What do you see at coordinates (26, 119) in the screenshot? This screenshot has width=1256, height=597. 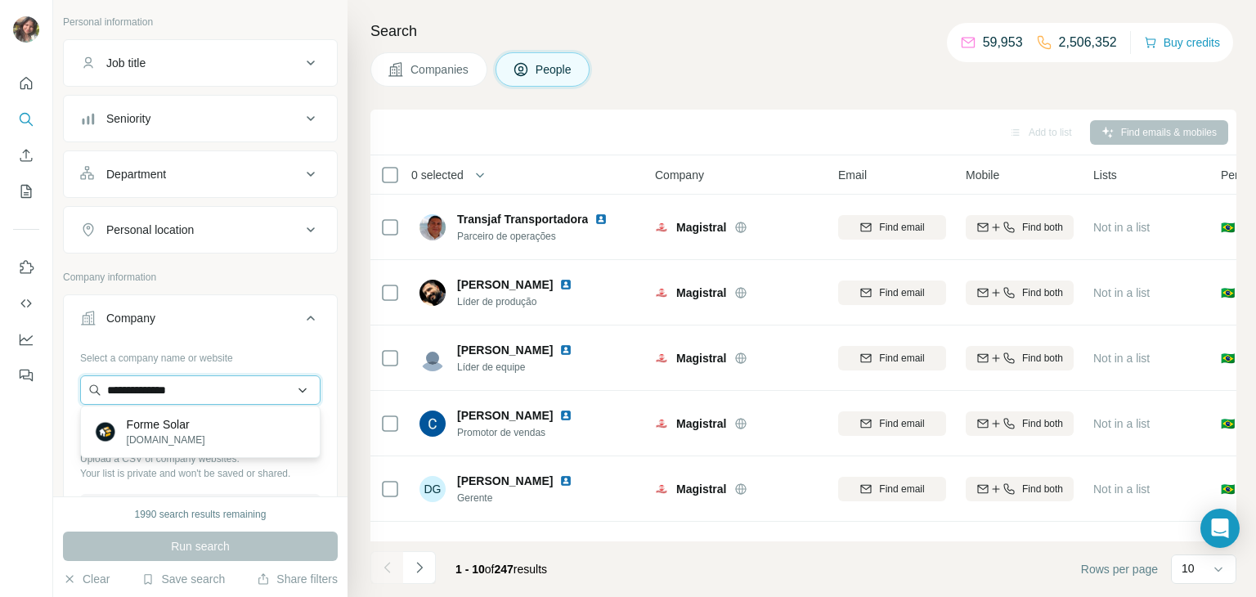 I see `button: Search` at bounding box center [26, 119].